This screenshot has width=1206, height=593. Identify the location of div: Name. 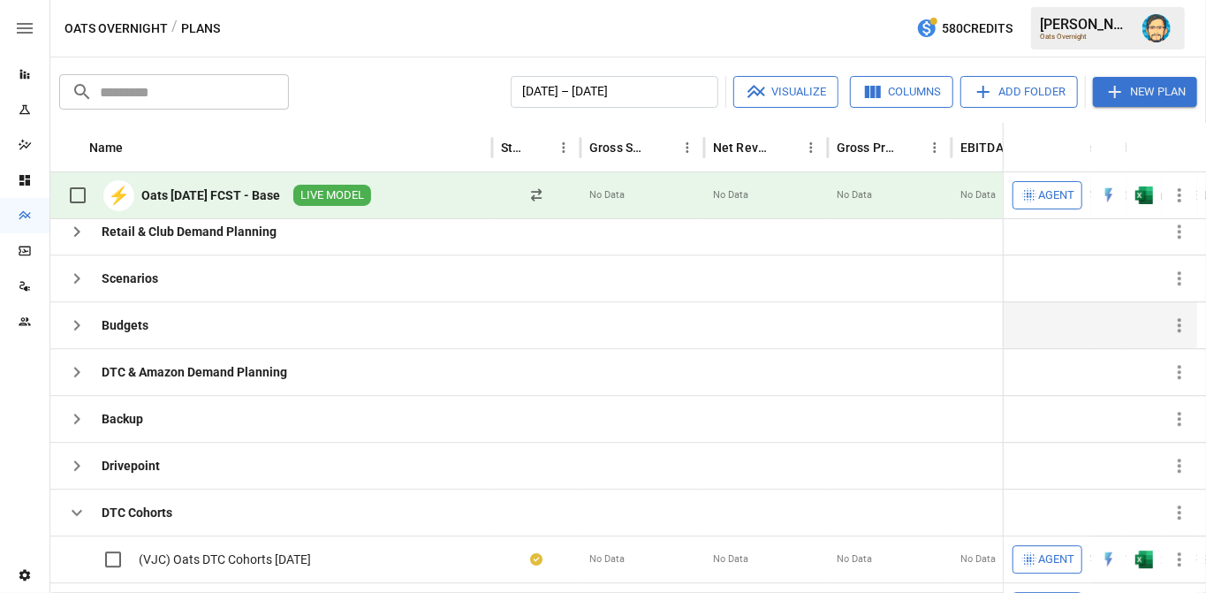
(106, 148).